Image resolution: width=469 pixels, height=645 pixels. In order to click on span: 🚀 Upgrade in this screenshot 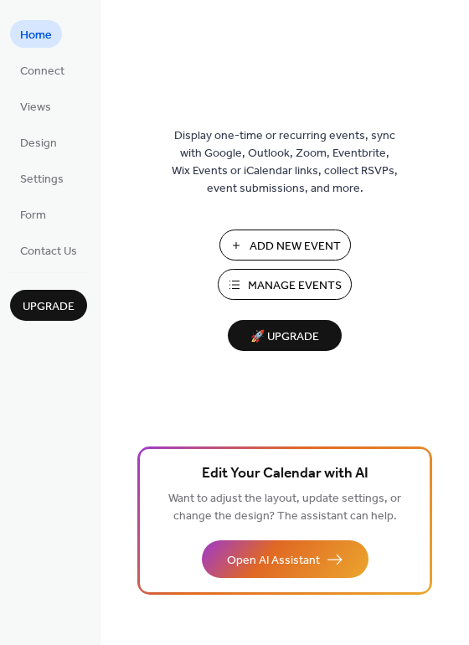, I will do `click(285, 337)`.